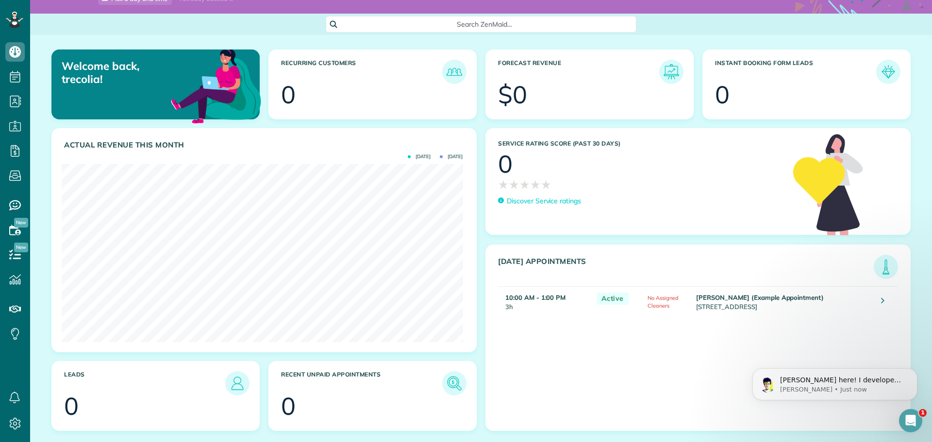 This screenshot has width=932, height=442. Describe the element at coordinates (923, 413) in the screenshot. I see `span: 1` at that location.